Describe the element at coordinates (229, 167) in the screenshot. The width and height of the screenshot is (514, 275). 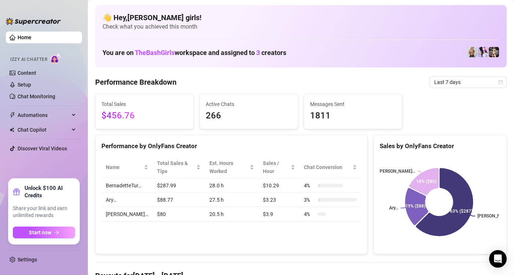
I see `div: Est. Hours Worked` at that location.